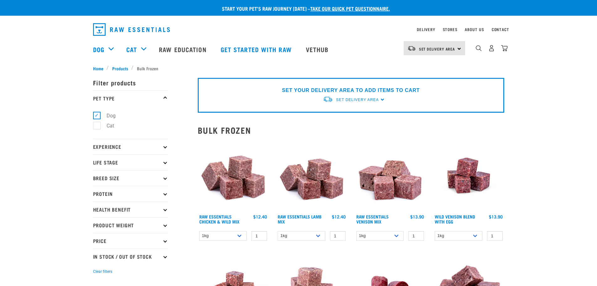 The height and width of the screenshot is (286, 597). What do you see at coordinates (131, 225) in the screenshot?
I see `p: Product Weight` at bounding box center [131, 225].